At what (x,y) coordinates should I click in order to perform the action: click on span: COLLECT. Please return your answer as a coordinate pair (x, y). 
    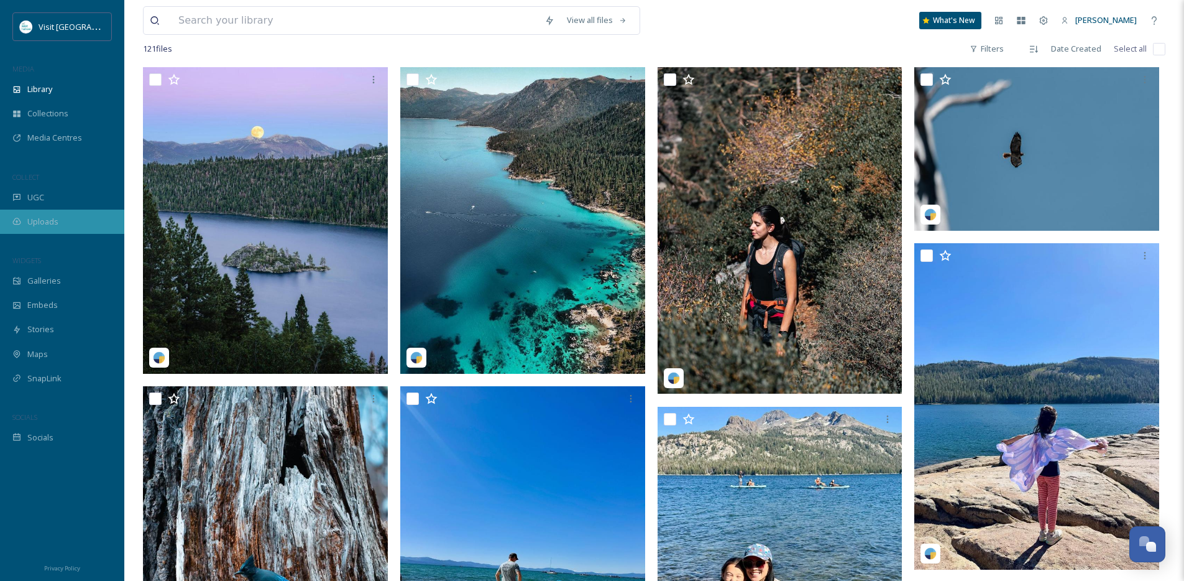
    Looking at the image, I should click on (25, 177).